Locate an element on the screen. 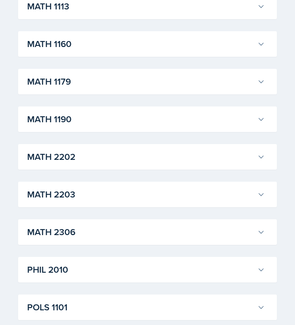 This screenshot has width=295, height=325. button: MATH 2203 is located at coordinates (146, 195).